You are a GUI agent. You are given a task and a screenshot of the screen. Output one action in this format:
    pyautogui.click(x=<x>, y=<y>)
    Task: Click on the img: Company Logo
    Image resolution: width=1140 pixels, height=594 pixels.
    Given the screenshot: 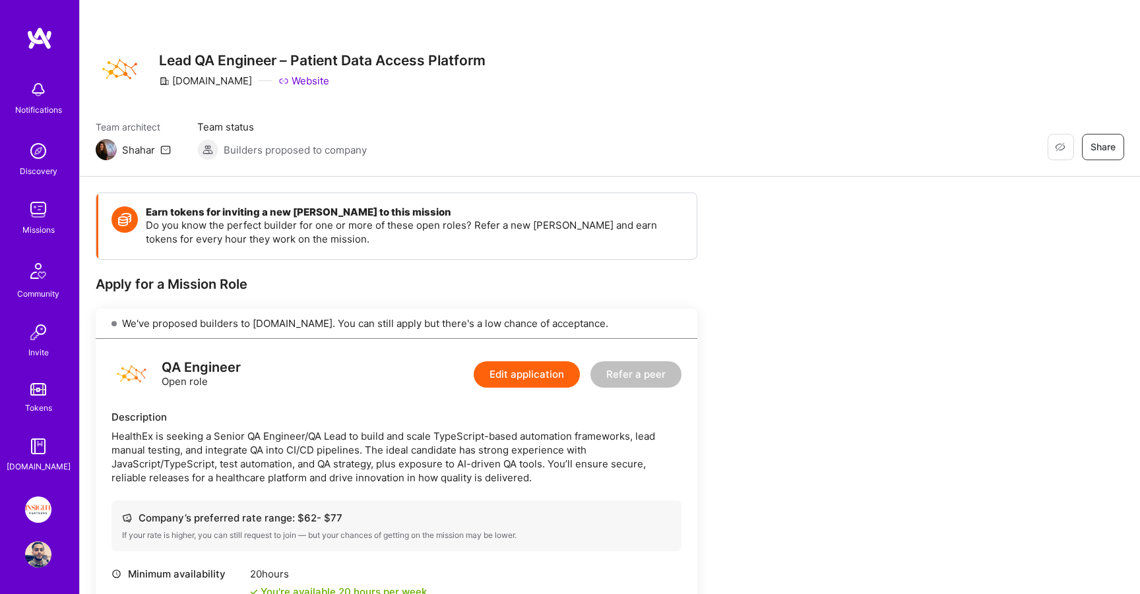 What is the action you would take?
    pyautogui.click(x=119, y=70)
    